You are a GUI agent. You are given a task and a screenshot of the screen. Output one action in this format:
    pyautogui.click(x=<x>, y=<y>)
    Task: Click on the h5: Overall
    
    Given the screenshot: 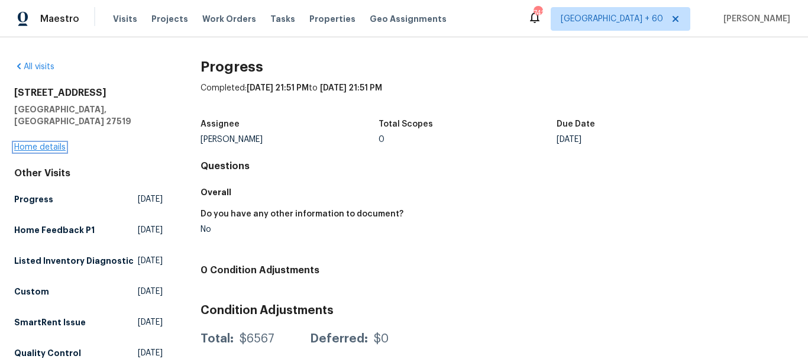 What is the action you would take?
    pyautogui.click(x=497, y=192)
    